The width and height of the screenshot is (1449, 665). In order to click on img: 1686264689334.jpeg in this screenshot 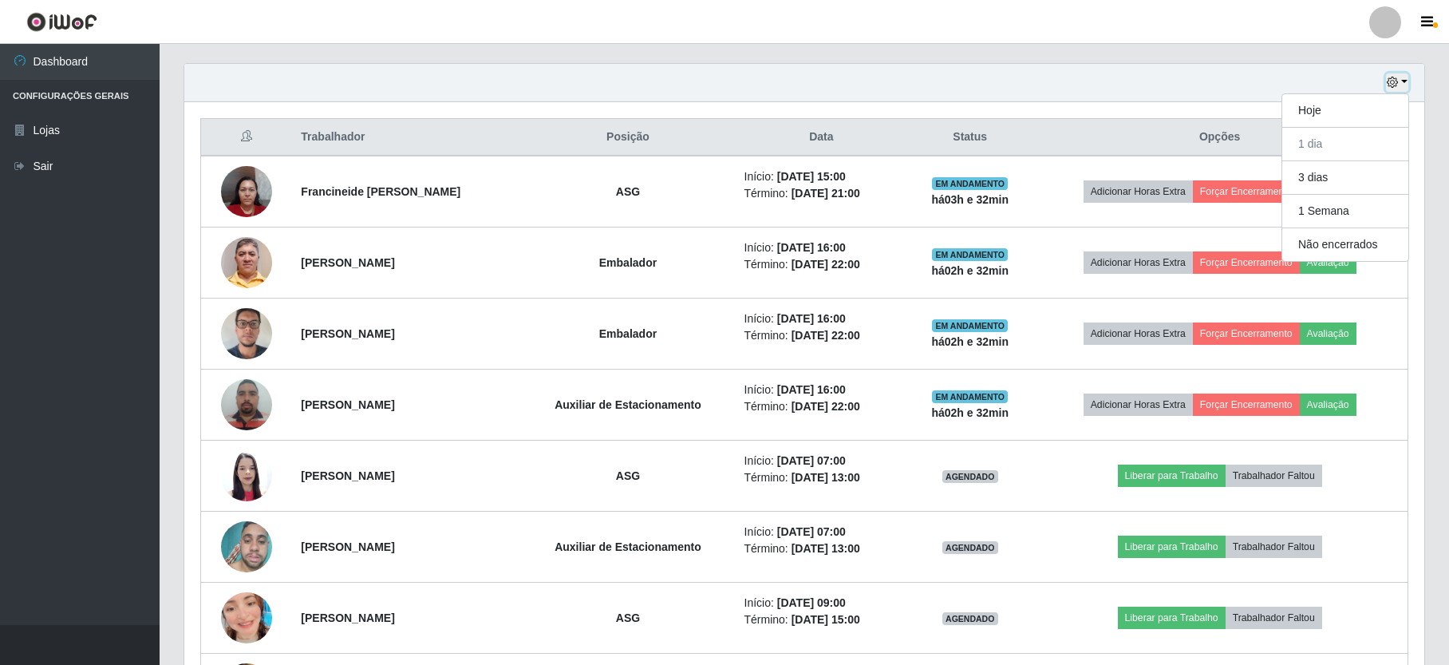, I will do `click(247, 404)`.